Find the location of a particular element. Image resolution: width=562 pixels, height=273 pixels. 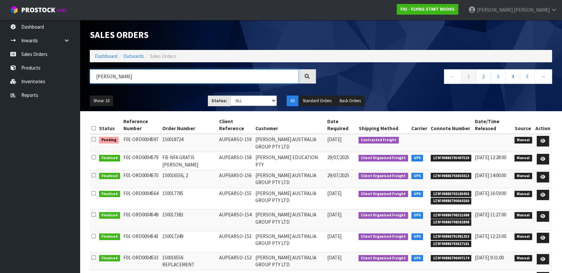

td: F01-ORD0004564 is located at coordinates (141, 198).